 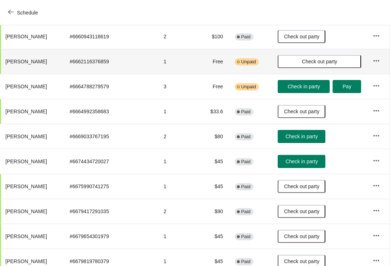 What do you see at coordinates (111, 236) in the screenshot?
I see `td: # 6679654301979` at bounding box center [111, 236].